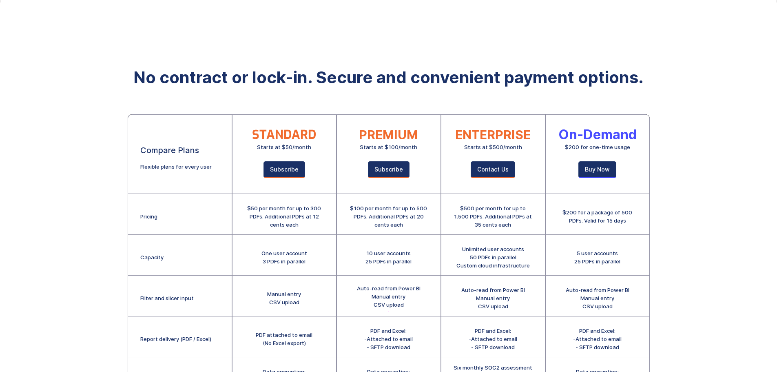 Image resolution: width=777 pixels, height=372 pixels. What do you see at coordinates (388, 77) in the screenshot?
I see `strong: No contract or lock-in. Secure and convenient payment options.` at bounding box center [388, 77].